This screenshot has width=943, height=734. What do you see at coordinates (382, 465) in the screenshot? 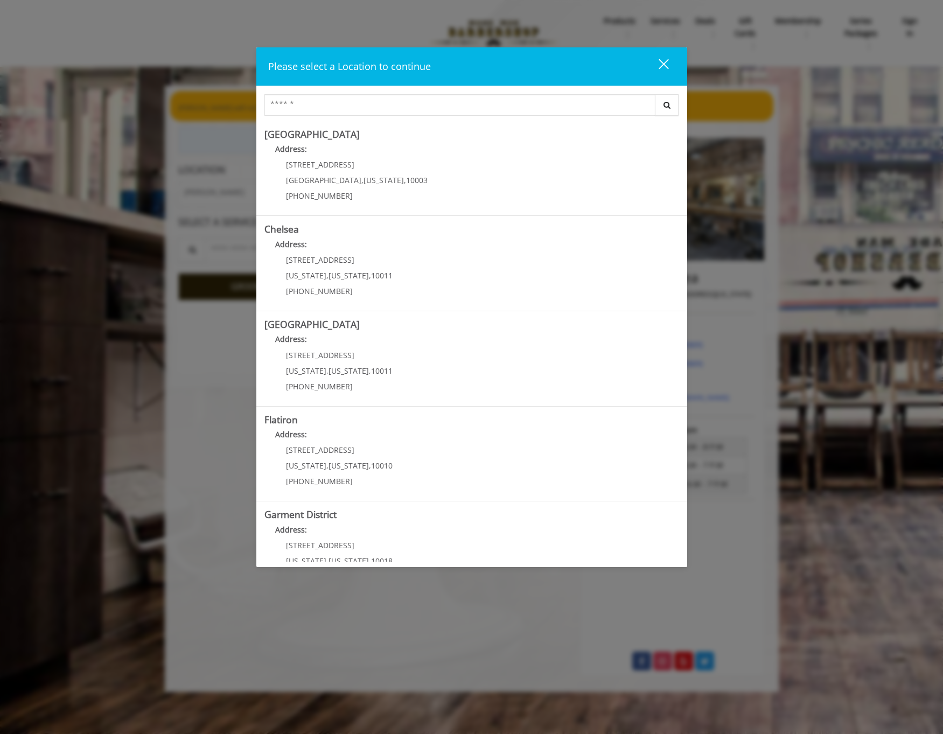
I see `span: 10010` at bounding box center [382, 465].